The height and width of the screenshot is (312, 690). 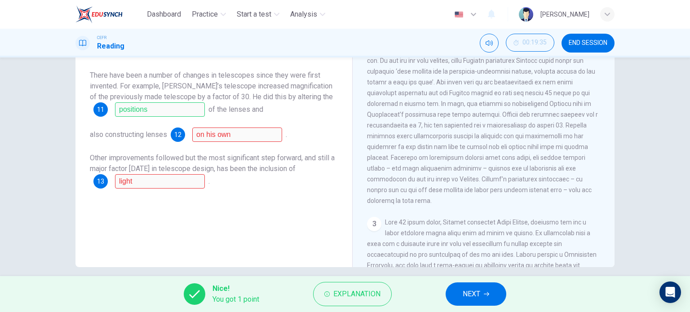 What do you see at coordinates (160, 181) in the screenshot?
I see `input: mirrors` at bounding box center [160, 181].